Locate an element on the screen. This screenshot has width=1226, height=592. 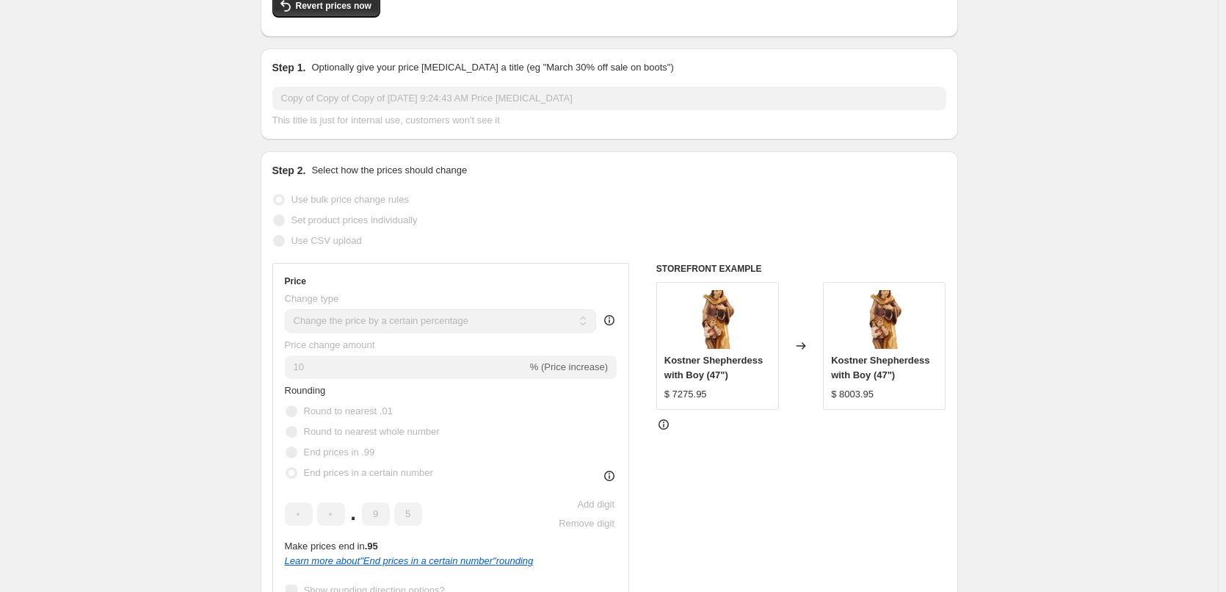
input: 30% off holiday sale is located at coordinates (609, 98).